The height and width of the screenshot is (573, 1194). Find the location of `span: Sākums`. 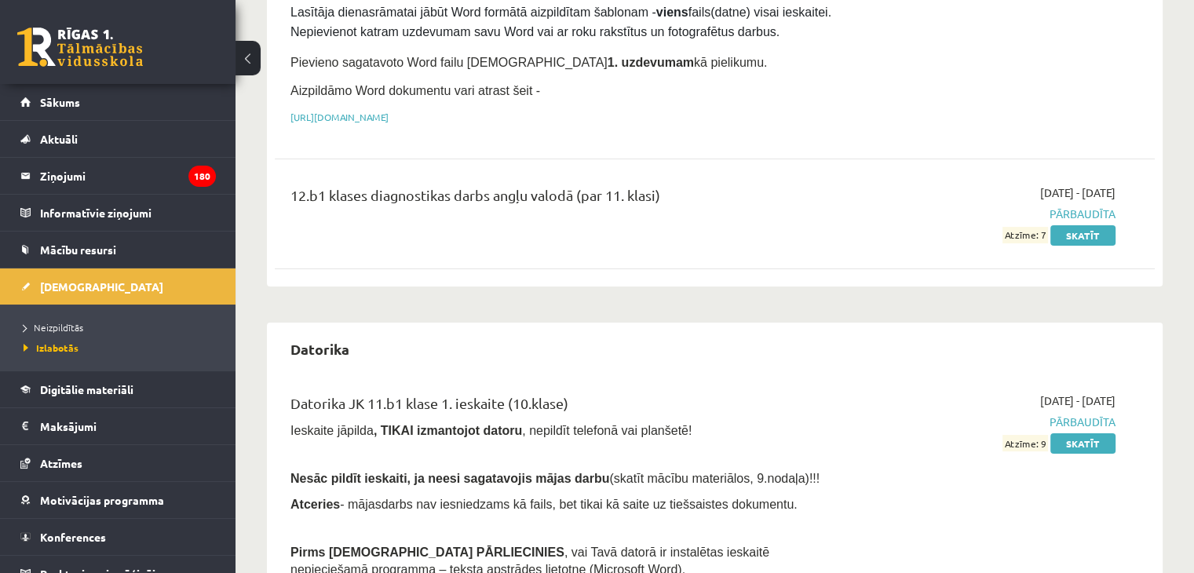

span: Sākums is located at coordinates (60, 102).